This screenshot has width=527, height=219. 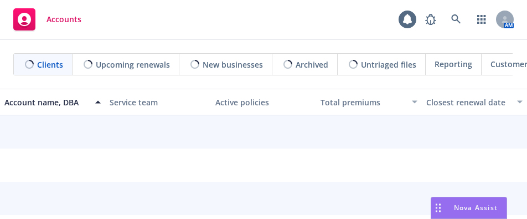 What do you see at coordinates (47, 102) in the screenshot?
I see `div: Account name, DBA` at bounding box center [47, 102].